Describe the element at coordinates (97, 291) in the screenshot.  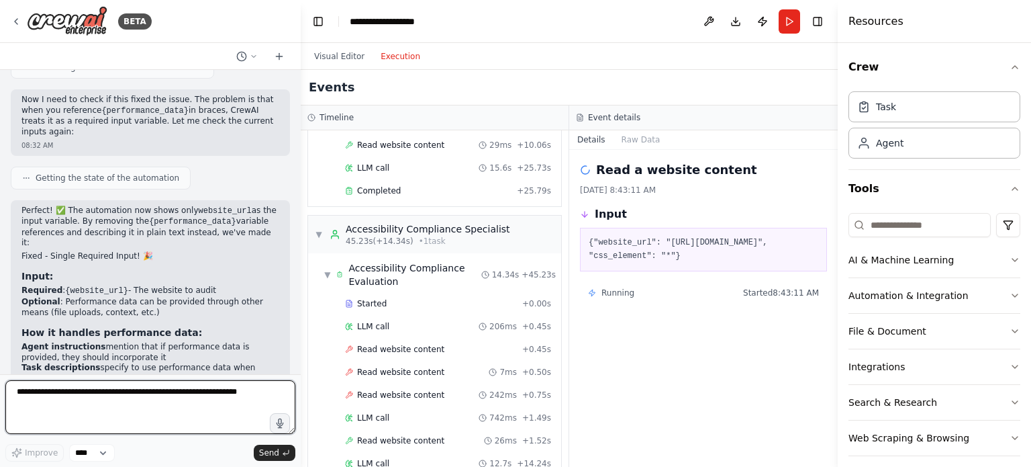
I see `code: {website_url}` at that location.